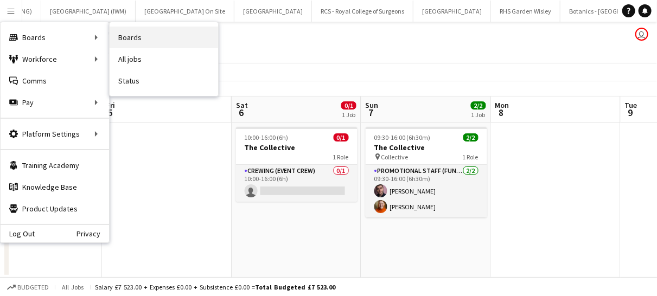 The height and width of the screenshot is (296, 657). What do you see at coordinates (110, 112) in the screenshot?
I see `span: 5` at bounding box center [110, 112].